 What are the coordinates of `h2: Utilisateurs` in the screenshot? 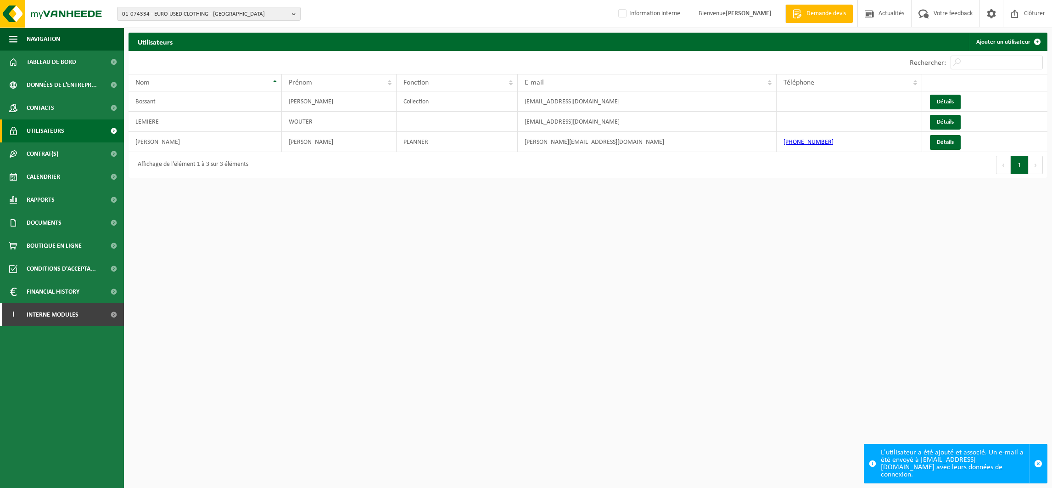 It's located at (155, 41).